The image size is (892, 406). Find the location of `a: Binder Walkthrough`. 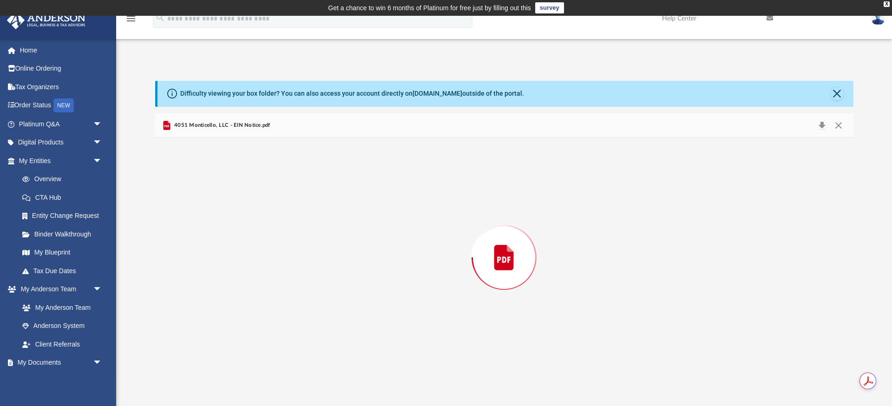

a: Binder Walkthrough is located at coordinates (65, 234).